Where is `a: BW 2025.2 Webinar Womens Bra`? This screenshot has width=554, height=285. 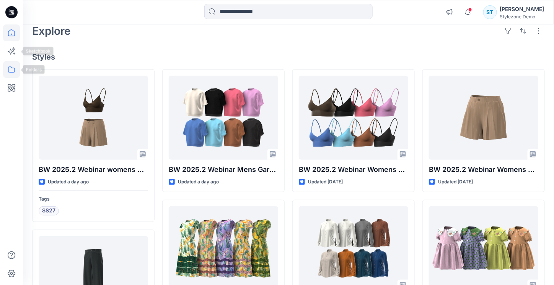
a: BW 2025.2 Webinar Womens Bra is located at coordinates (353, 118).